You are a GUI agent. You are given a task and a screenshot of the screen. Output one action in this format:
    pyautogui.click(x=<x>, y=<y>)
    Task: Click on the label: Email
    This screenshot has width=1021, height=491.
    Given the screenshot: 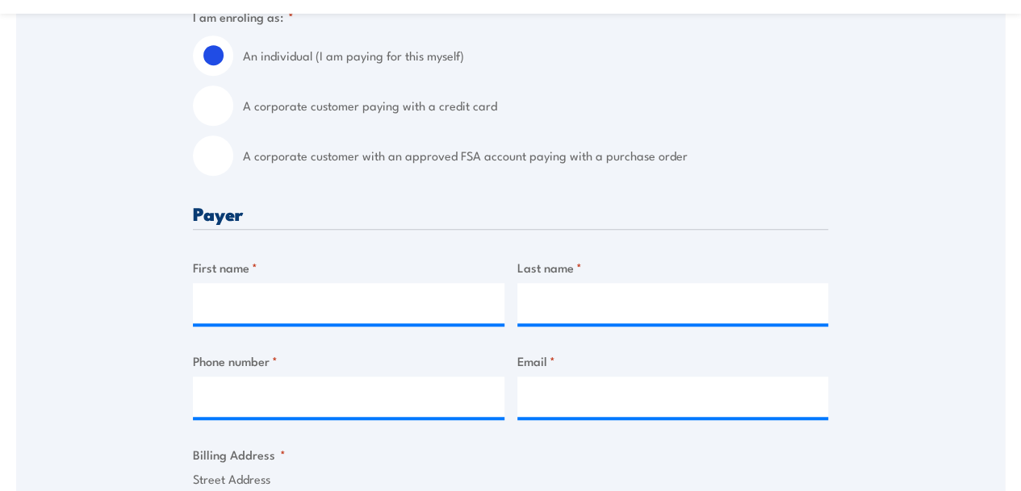 What is the action you would take?
    pyautogui.click(x=673, y=361)
    